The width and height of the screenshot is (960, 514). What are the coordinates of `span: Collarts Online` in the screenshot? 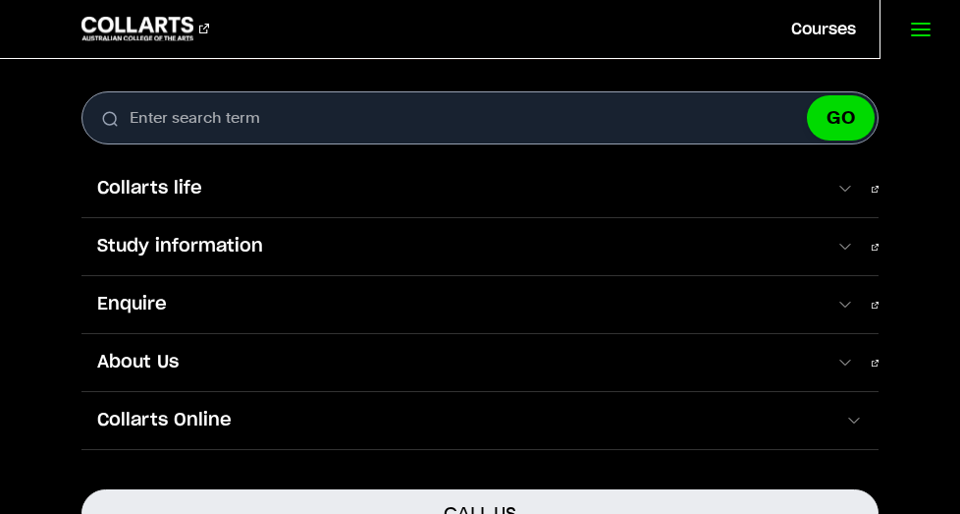 It's located at (462, 420).